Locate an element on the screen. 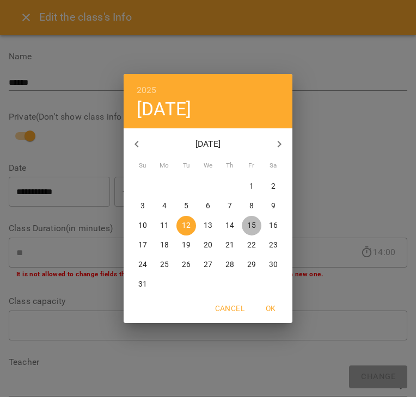  p: 16 is located at coordinates (273, 226).